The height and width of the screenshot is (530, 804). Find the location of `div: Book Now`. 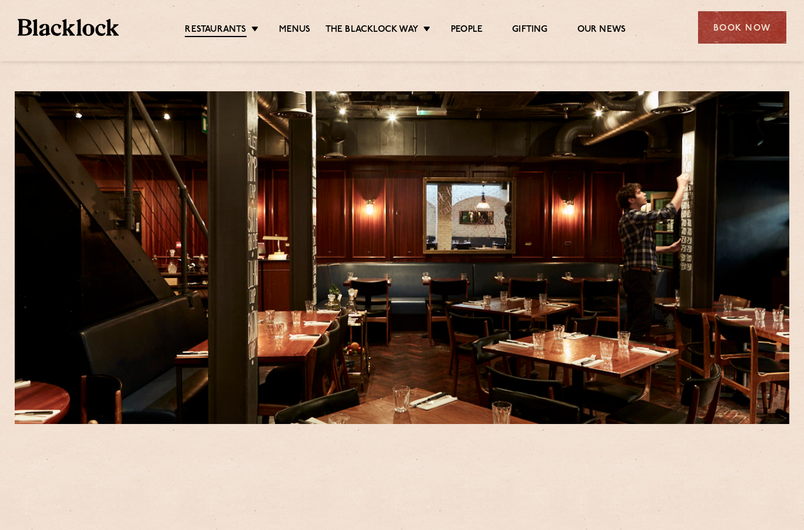

div: Book Now is located at coordinates (742, 27).